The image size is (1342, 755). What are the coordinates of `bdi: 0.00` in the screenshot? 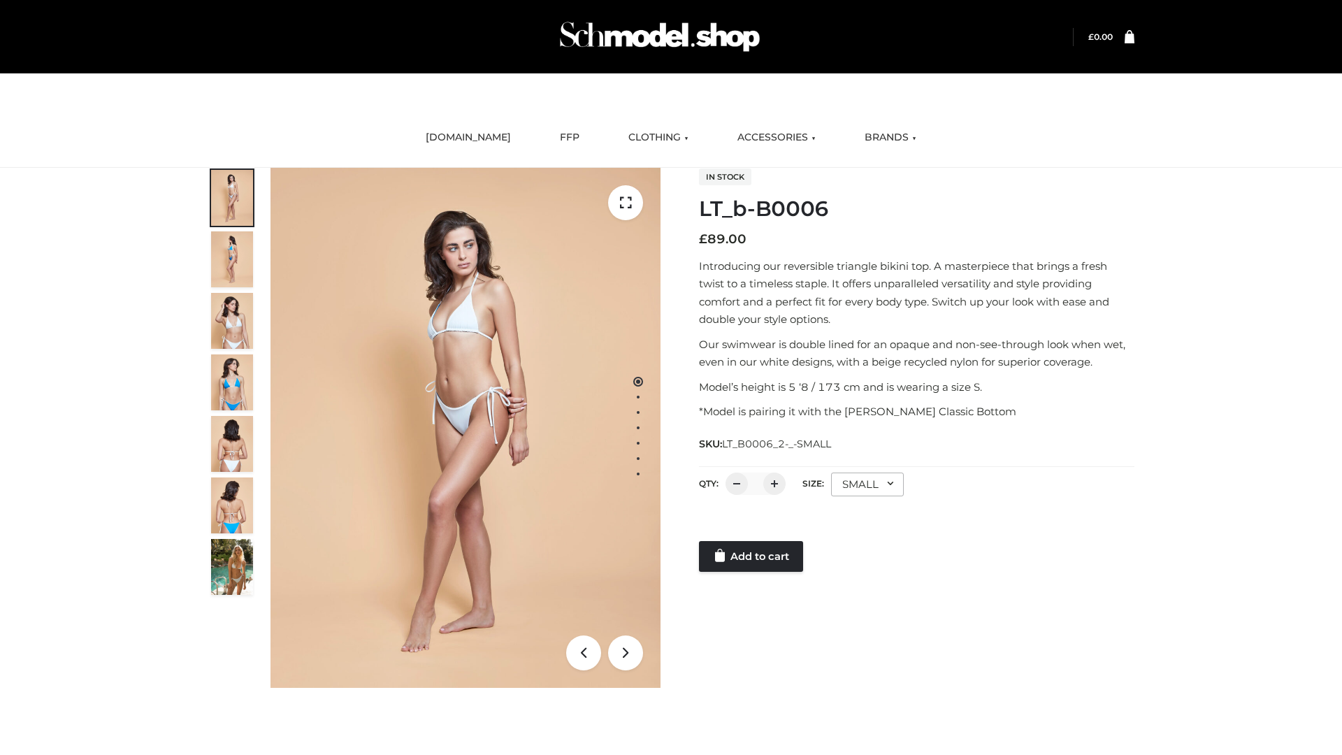 It's located at (1100, 36).